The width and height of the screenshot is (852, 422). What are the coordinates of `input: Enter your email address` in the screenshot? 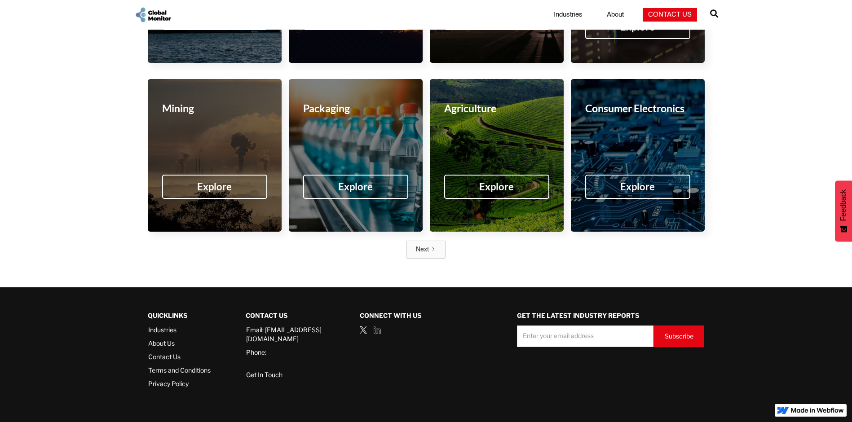 It's located at (585, 336).